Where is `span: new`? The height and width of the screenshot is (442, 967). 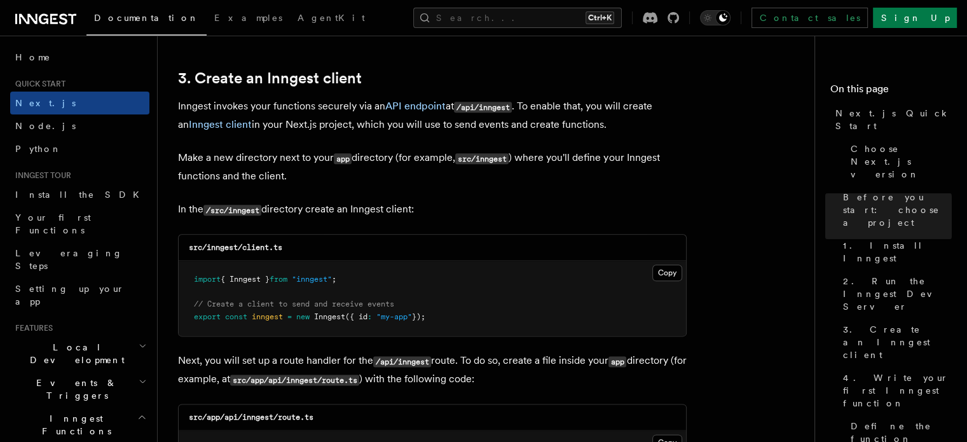 span: new is located at coordinates (303, 317).